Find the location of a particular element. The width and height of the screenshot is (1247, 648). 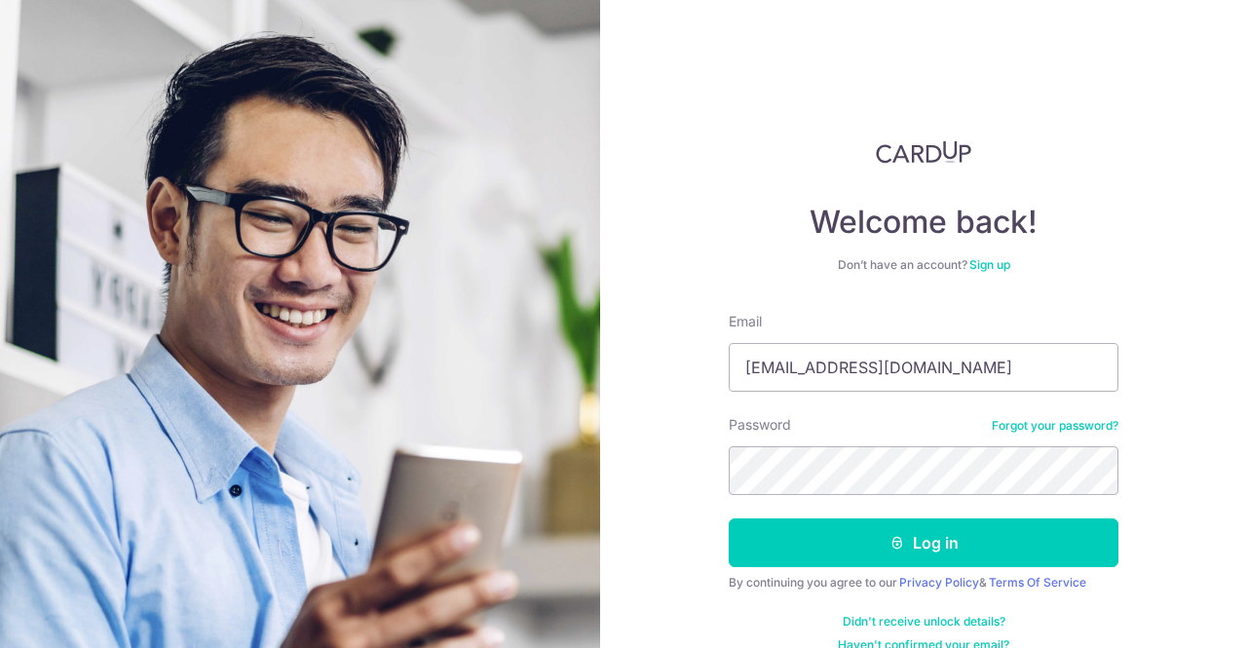

a: Terms Of Service is located at coordinates (1037, 581).